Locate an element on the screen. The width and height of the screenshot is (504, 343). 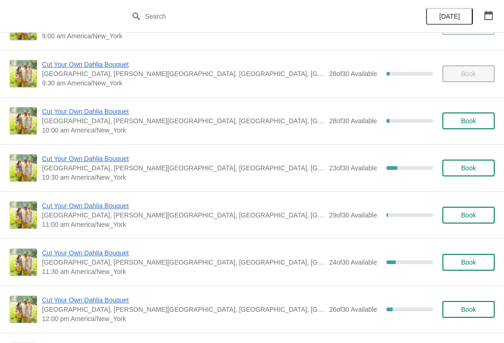
span: 11:00 am America/New_York is located at coordinates (183, 225).